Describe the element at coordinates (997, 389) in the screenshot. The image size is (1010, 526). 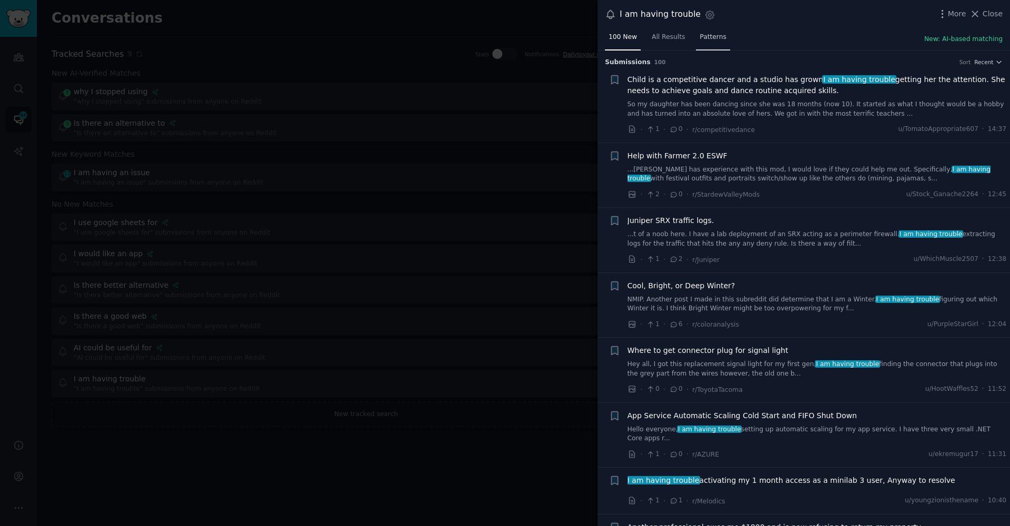
I see `span: 11:52` at that location.